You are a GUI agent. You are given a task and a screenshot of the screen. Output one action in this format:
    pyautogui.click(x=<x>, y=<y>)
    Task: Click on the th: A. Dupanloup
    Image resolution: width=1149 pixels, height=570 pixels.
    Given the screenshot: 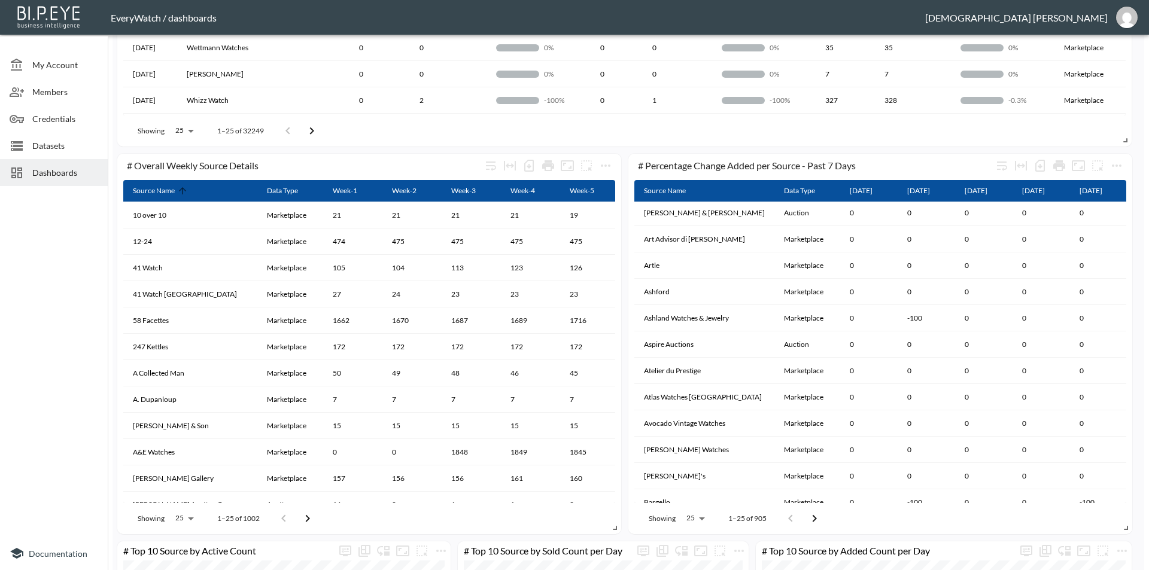 What is the action you would take?
    pyautogui.click(x=190, y=400)
    